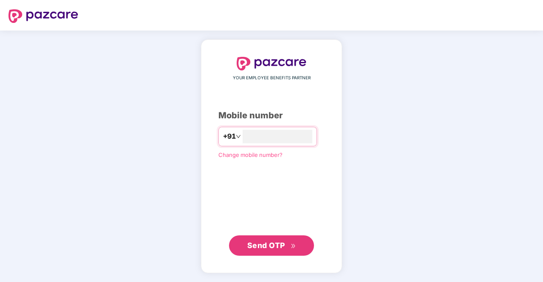 The width and height of the screenshot is (543, 282). I want to click on span: Send OTP, so click(266, 245).